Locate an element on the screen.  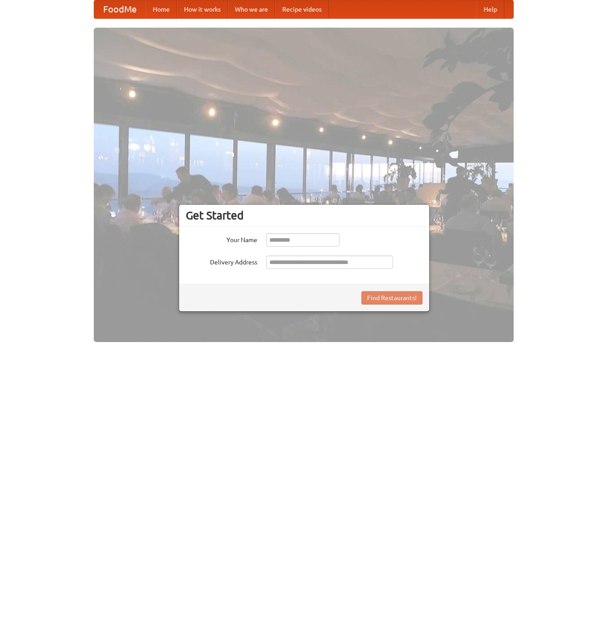
a: FoodMe is located at coordinates (120, 9).